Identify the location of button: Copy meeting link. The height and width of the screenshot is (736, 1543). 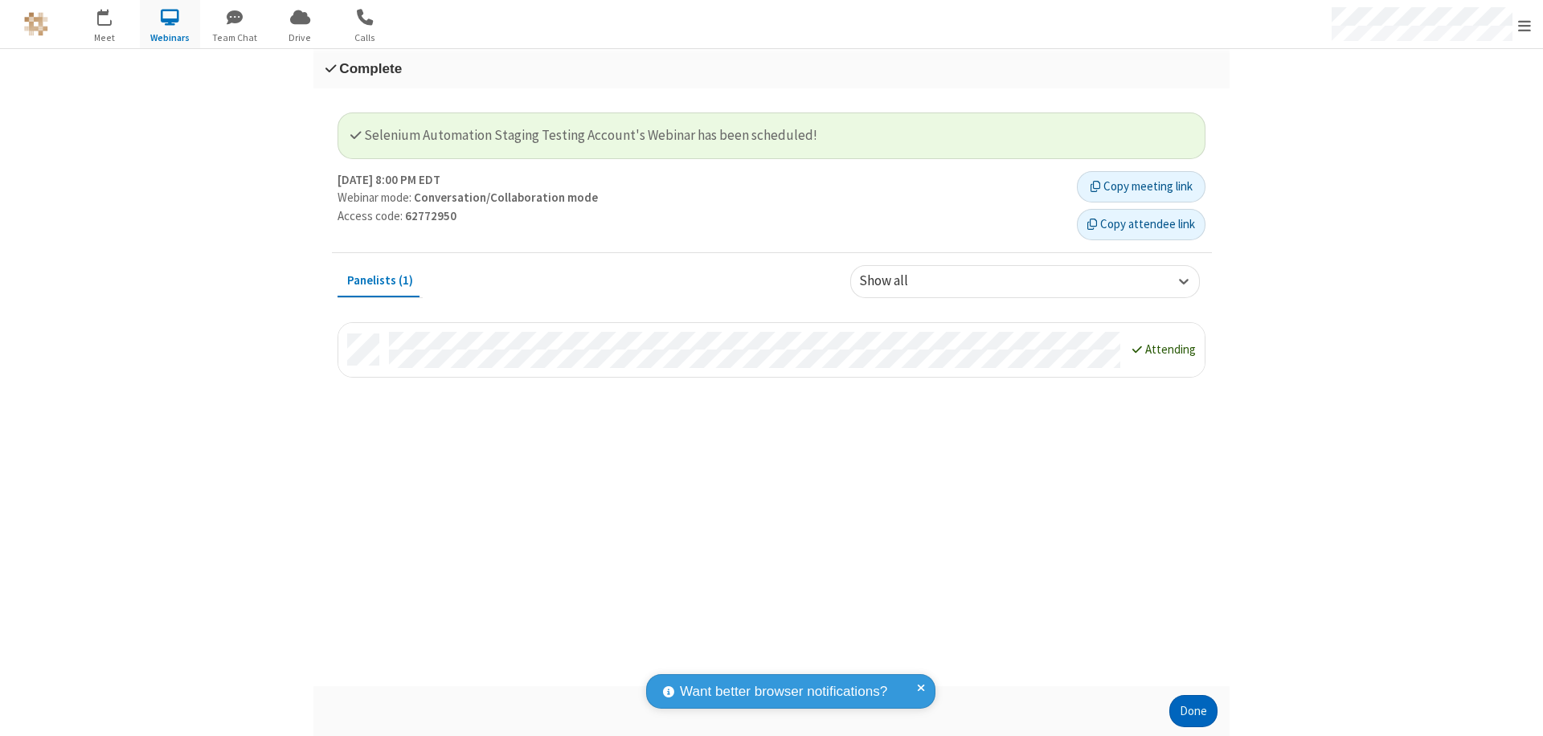
(1141, 187).